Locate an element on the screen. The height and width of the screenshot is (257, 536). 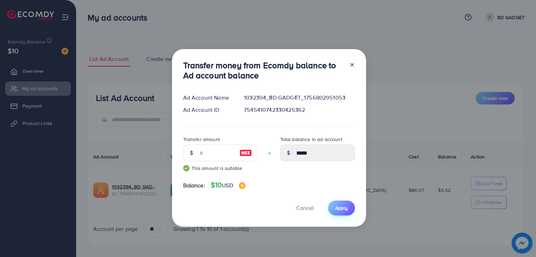
small: This amount is suitable is located at coordinates (220, 168).